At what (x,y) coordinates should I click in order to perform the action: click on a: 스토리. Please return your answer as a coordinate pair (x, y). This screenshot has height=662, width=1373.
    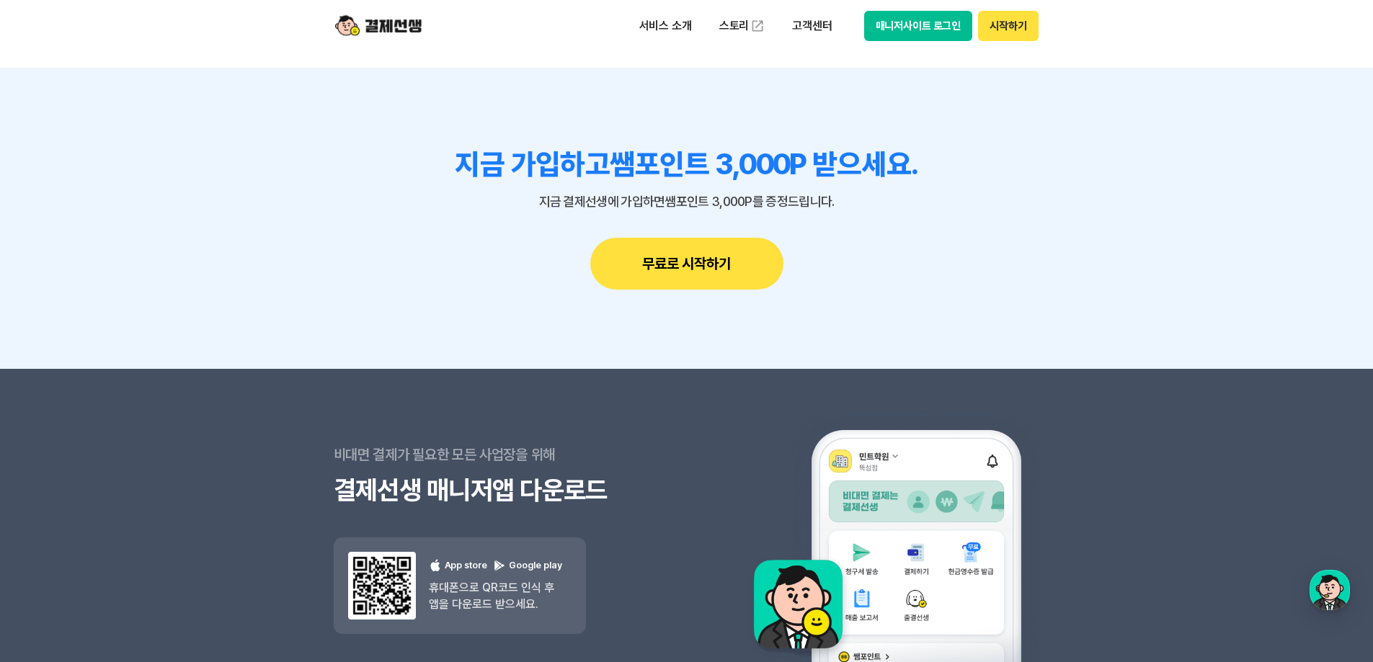
    Looking at the image, I should click on (742, 26).